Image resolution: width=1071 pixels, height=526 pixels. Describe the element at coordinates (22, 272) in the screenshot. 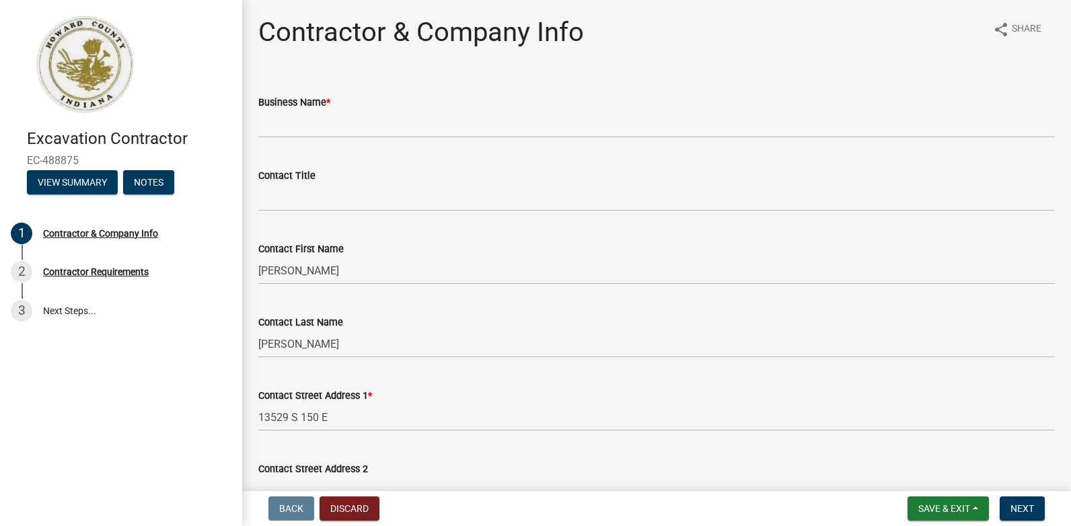

I see `div: 2` at that location.